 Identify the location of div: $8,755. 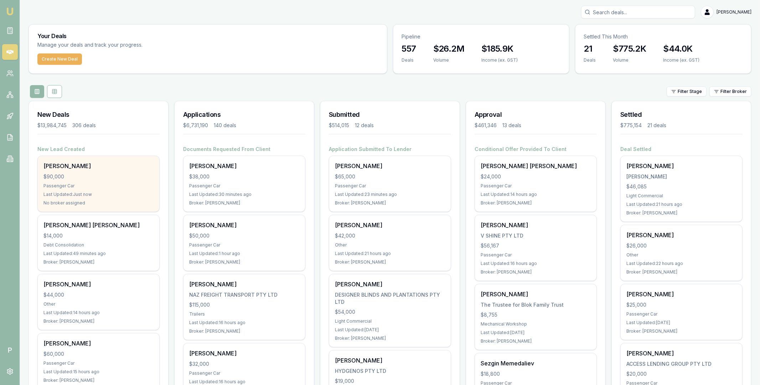
(536, 315).